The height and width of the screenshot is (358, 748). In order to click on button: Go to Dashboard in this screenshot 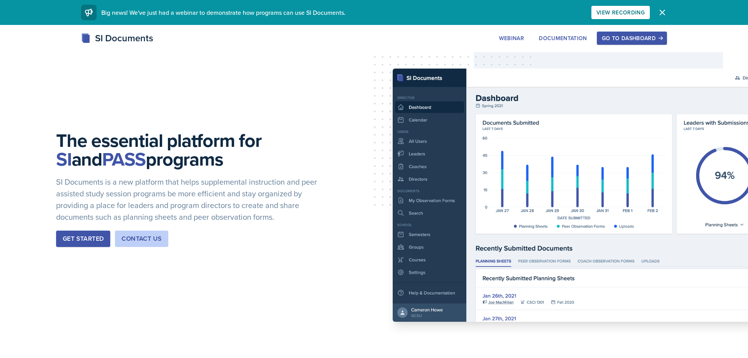, I will do `click(632, 38)`.